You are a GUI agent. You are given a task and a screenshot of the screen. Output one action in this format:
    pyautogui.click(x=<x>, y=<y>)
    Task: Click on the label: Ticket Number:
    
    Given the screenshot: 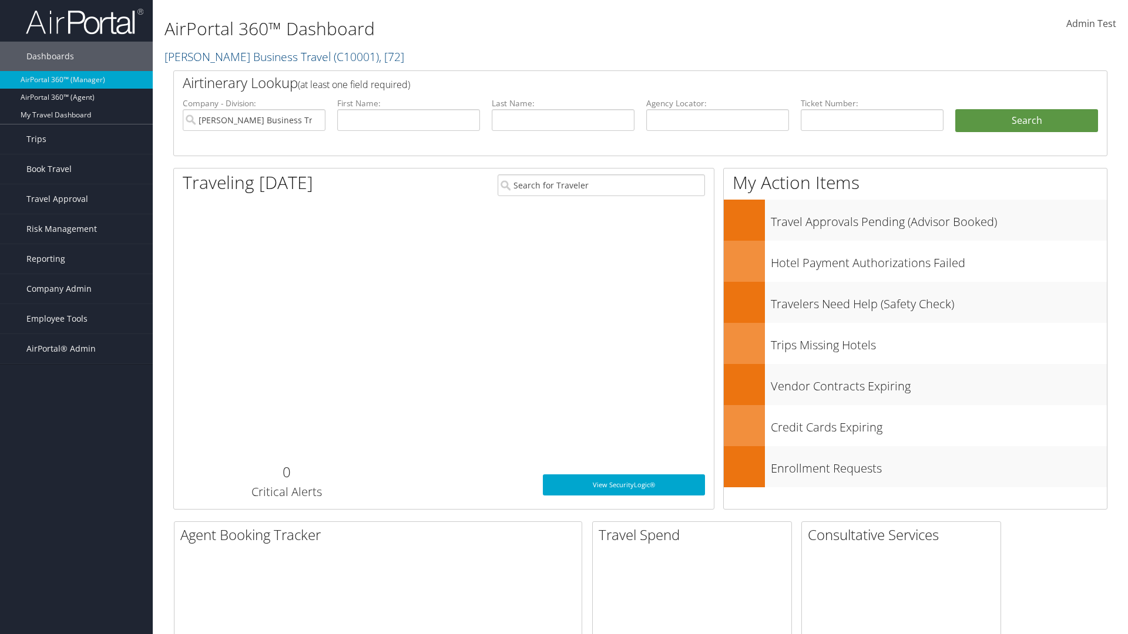 What is the action you would take?
    pyautogui.click(x=872, y=103)
    